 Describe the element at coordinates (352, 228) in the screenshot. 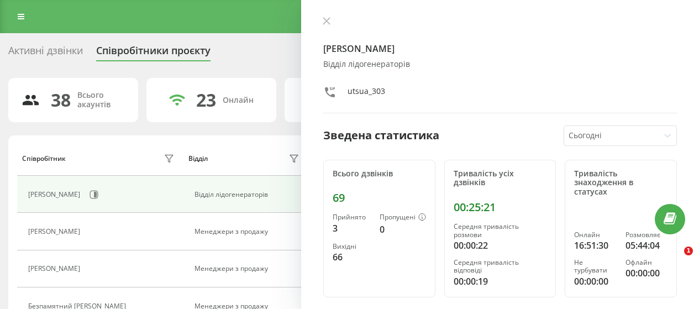

I see `div: 3` at that location.